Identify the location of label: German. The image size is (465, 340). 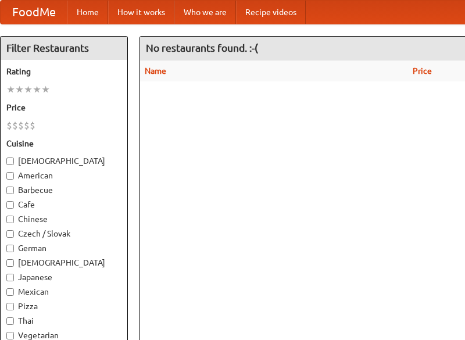
(64, 248).